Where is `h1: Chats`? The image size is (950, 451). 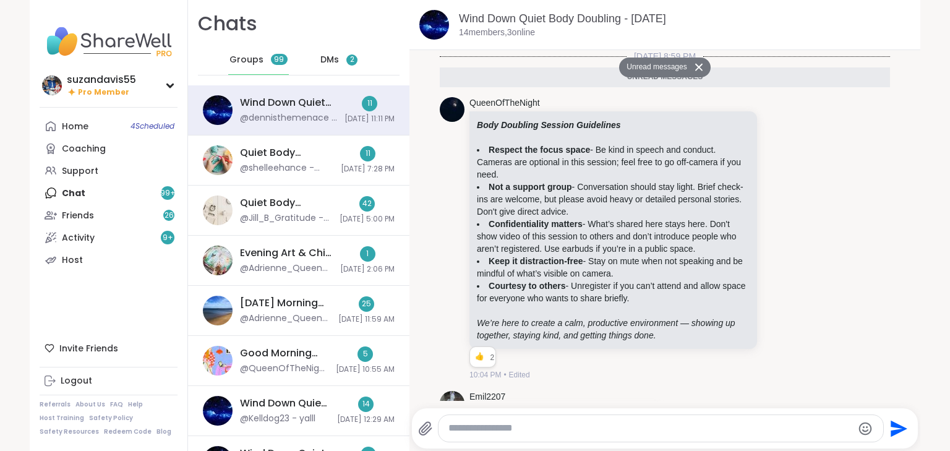 h1: Chats is located at coordinates (228, 24).